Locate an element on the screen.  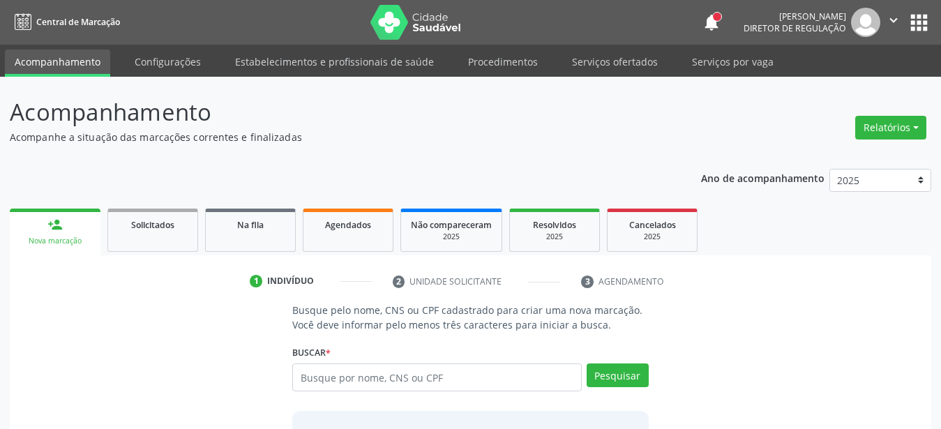
span: Cancelados is located at coordinates (652, 225).